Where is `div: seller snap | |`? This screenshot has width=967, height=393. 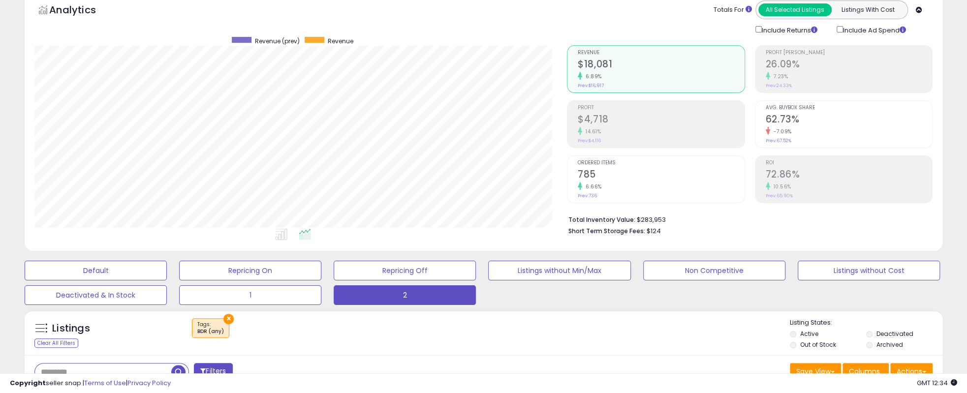 div: seller snap | | is located at coordinates (90, 383).